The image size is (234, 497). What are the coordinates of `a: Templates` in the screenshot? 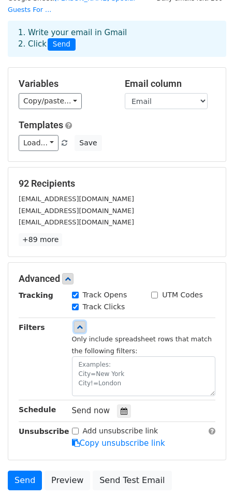 It's located at (41, 125).